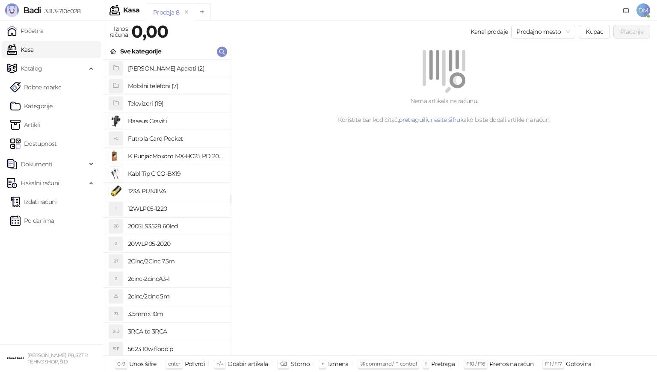 The height and width of the screenshot is (372, 657). I want to click on a: Izdati računi, so click(33, 202).